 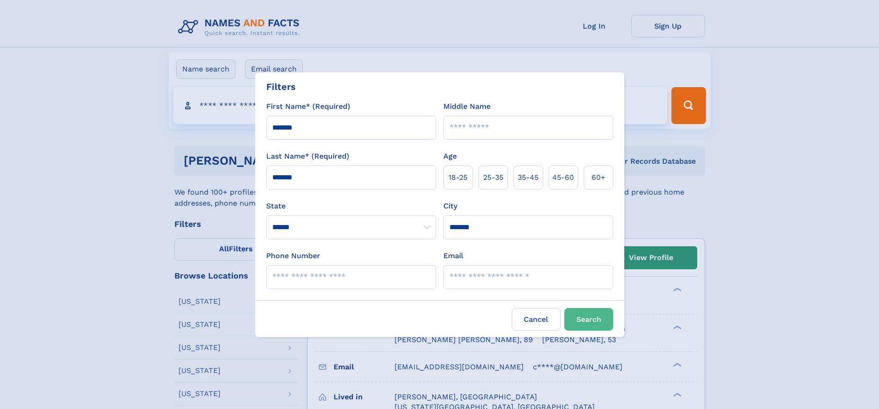 What do you see at coordinates (467, 107) in the screenshot?
I see `label: Middle Name` at bounding box center [467, 107].